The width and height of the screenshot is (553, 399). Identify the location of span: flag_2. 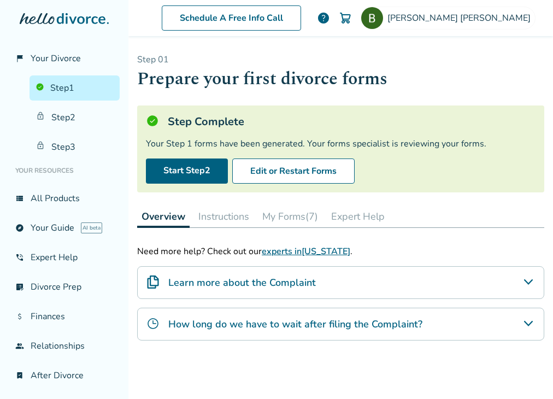
(20, 58).